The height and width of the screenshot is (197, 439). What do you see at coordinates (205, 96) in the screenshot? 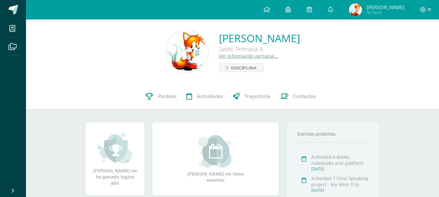
I see `a: Actividades` at bounding box center [205, 96].